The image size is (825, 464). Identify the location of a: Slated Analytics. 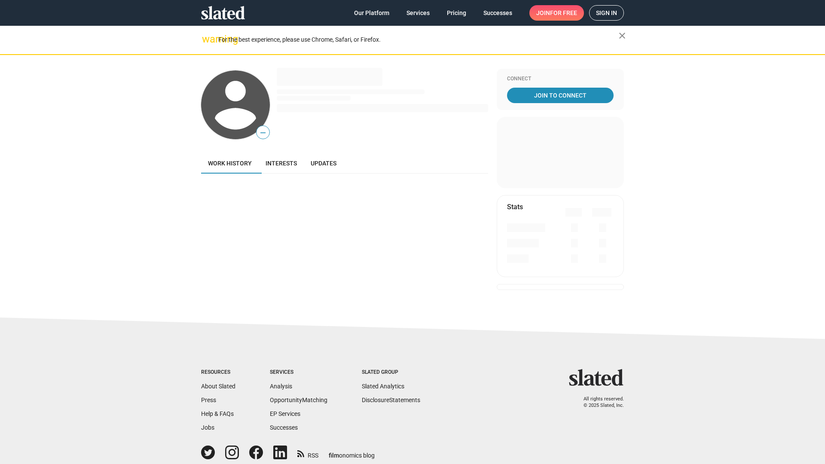
(383, 386).